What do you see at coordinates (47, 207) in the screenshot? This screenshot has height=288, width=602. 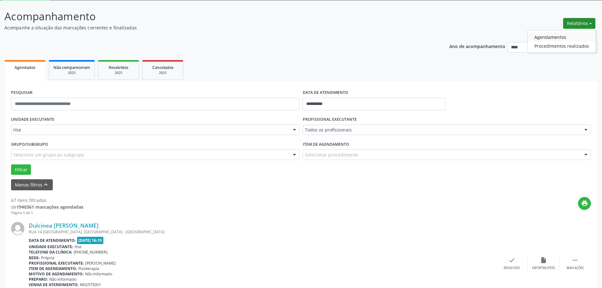 I see `div: de` at bounding box center [47, 207].